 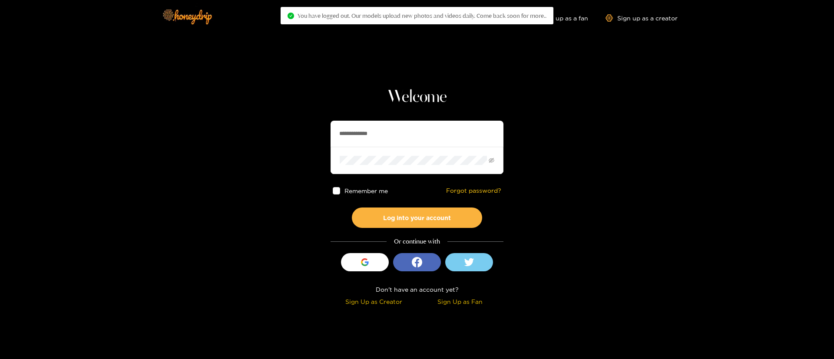 I want to click on button: Log into your account, so click(x=417, y=218).